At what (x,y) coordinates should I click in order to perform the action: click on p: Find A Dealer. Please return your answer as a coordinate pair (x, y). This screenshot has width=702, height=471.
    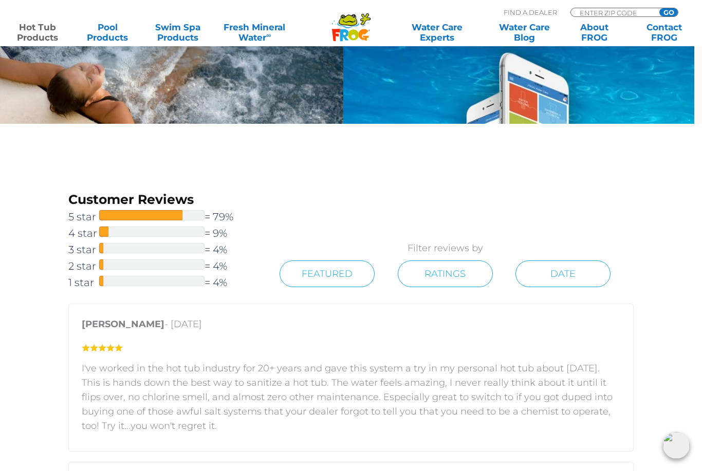
    Looking at the image, I should click on (530, 12).